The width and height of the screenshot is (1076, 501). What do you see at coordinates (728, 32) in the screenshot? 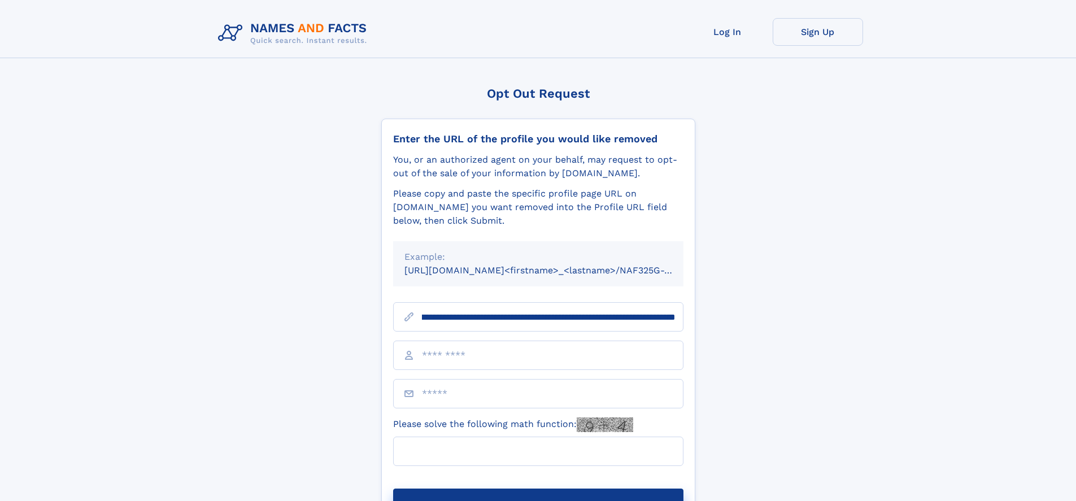
I see `a: Log In` at bounding box center [728, 32].